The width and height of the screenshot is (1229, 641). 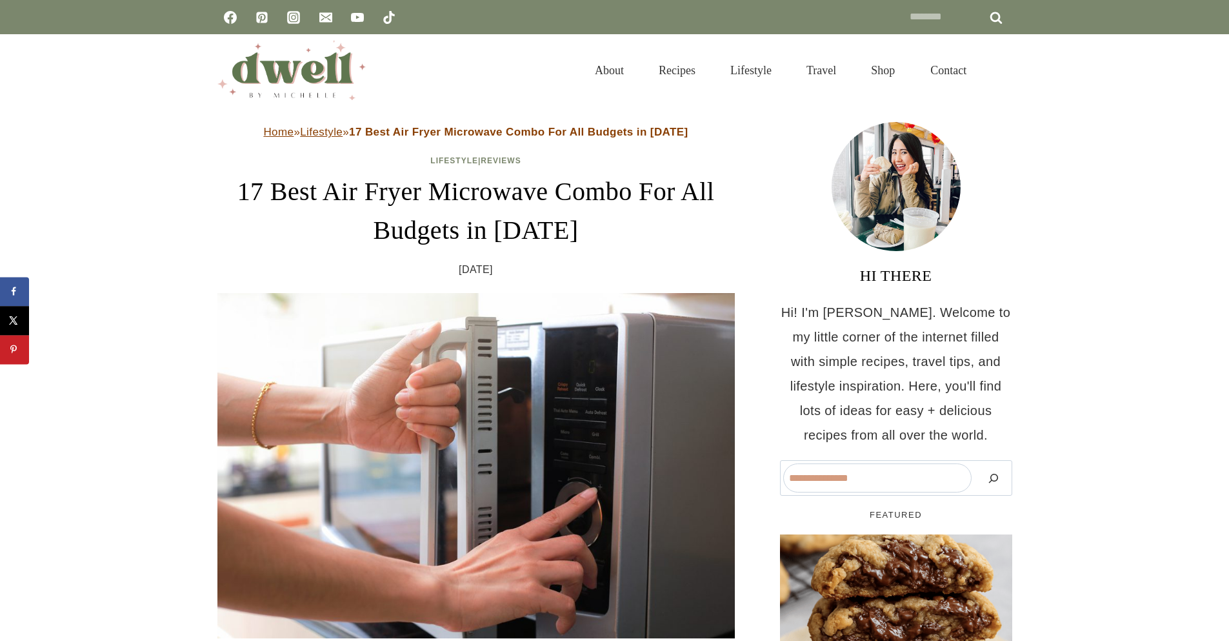 What do you see at coordinates (262, 17) in the screenshot?
I see `a: Pinterest` at bounding box center [262, 17].